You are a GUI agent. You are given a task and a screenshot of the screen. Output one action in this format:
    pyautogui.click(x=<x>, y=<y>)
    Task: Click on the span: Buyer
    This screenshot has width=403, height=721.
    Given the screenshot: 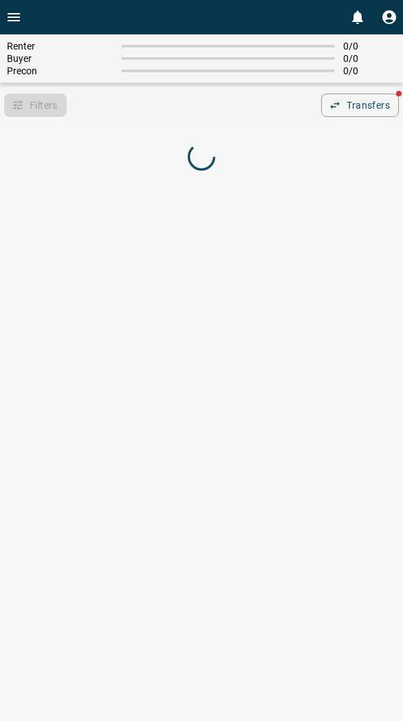 What is the action you would take?
    pyautogui.click(x=60, y=58)
    